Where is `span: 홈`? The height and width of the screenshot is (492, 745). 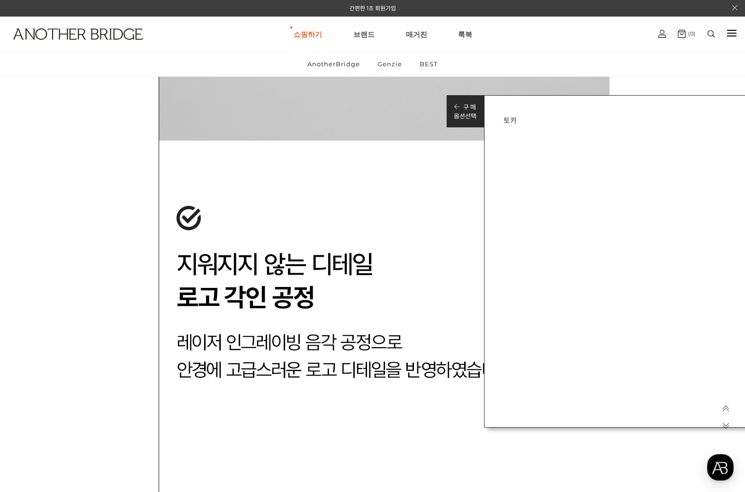 span: 홈 is located at coordinates (33, 318).